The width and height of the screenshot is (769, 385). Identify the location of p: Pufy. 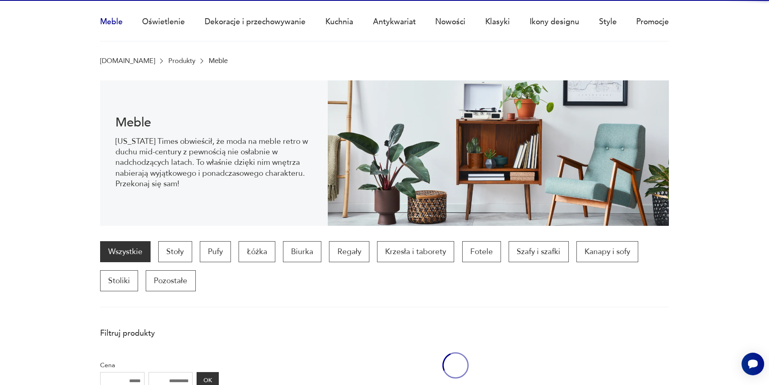
(215, 251).